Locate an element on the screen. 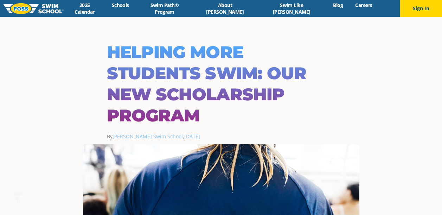 The image size is (442, 215). a: Blog is located at coordinates (338, 5).